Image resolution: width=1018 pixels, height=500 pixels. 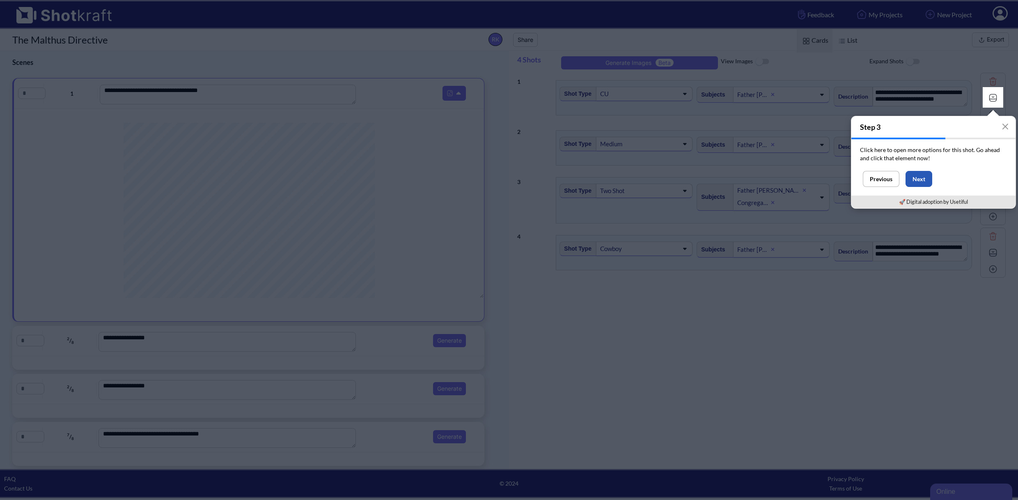 I want to click on h4: Step 3, so click(x=934, y=127).